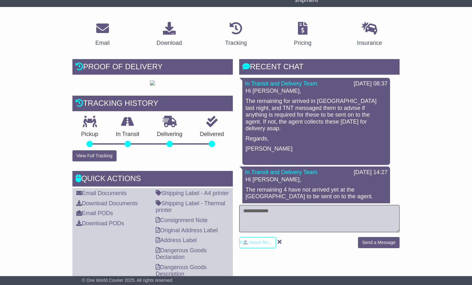  Describe the element at coordinates (95, 213) in the screenshot. I see `a: Email PODs` at that location.